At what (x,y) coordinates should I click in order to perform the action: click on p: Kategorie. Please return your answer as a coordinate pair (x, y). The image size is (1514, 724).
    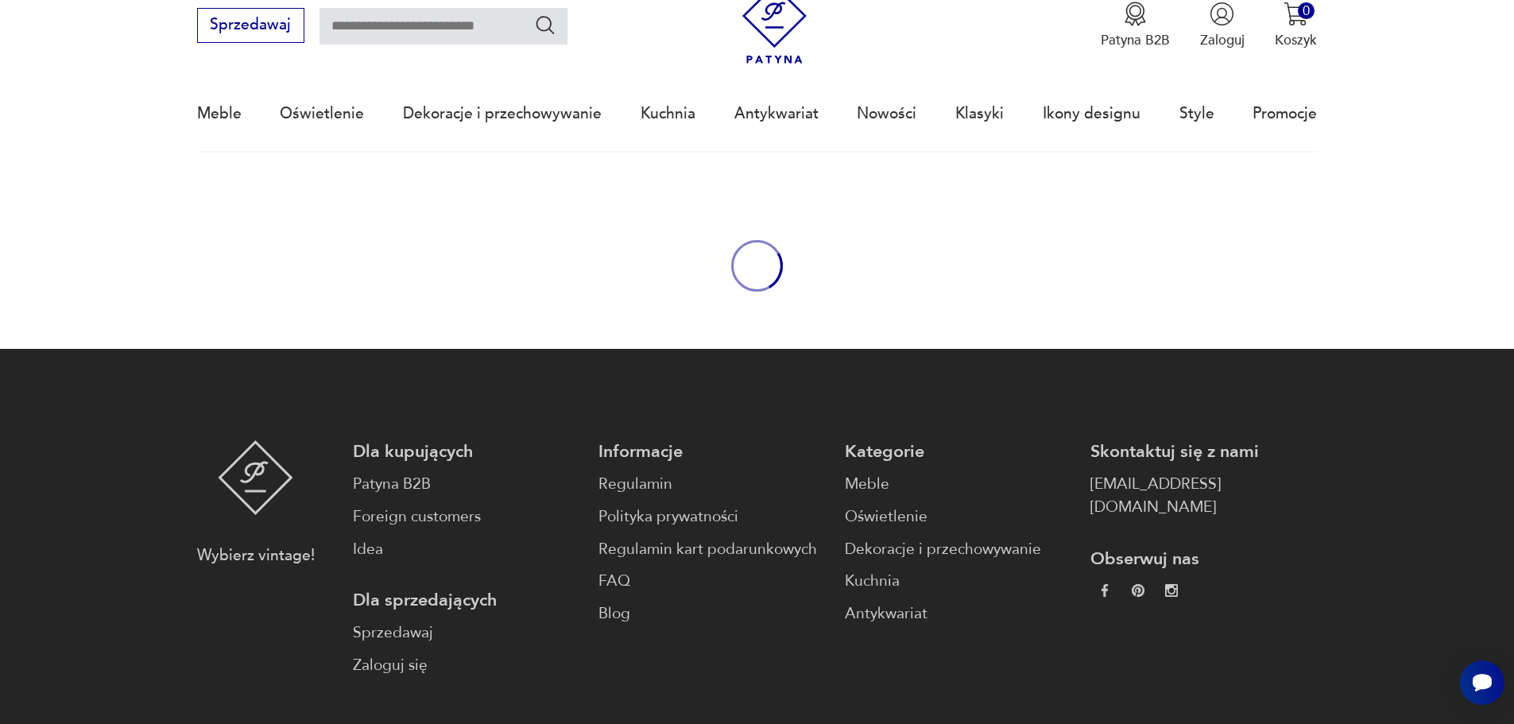
    Looking at the image, I should click on (957, 451).